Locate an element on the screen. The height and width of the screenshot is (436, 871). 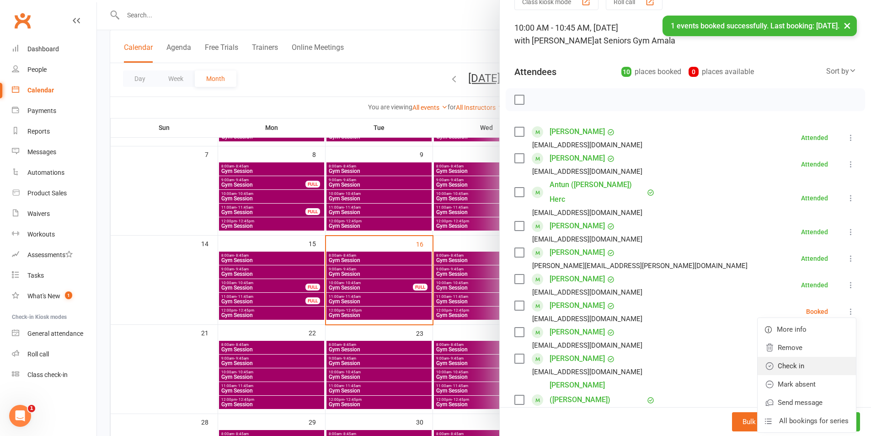
div: Calendar is located at coordinates (41, 90).